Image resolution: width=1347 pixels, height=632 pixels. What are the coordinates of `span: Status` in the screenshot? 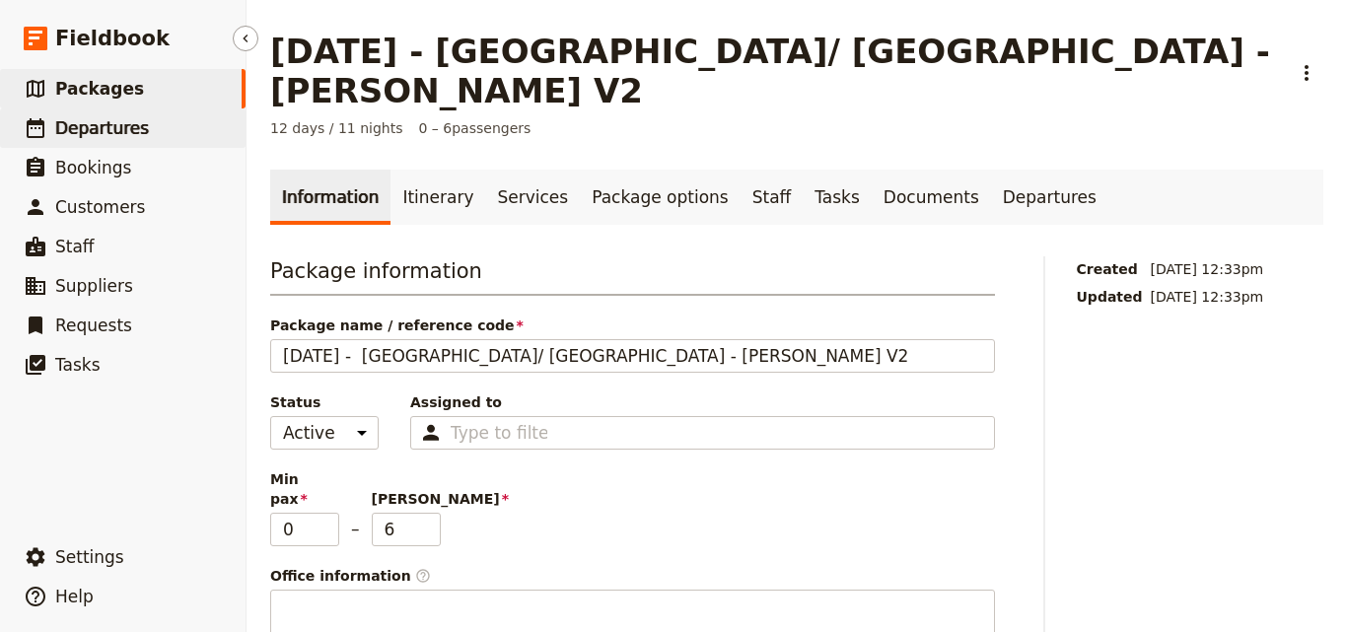 It's located at (324, 402).